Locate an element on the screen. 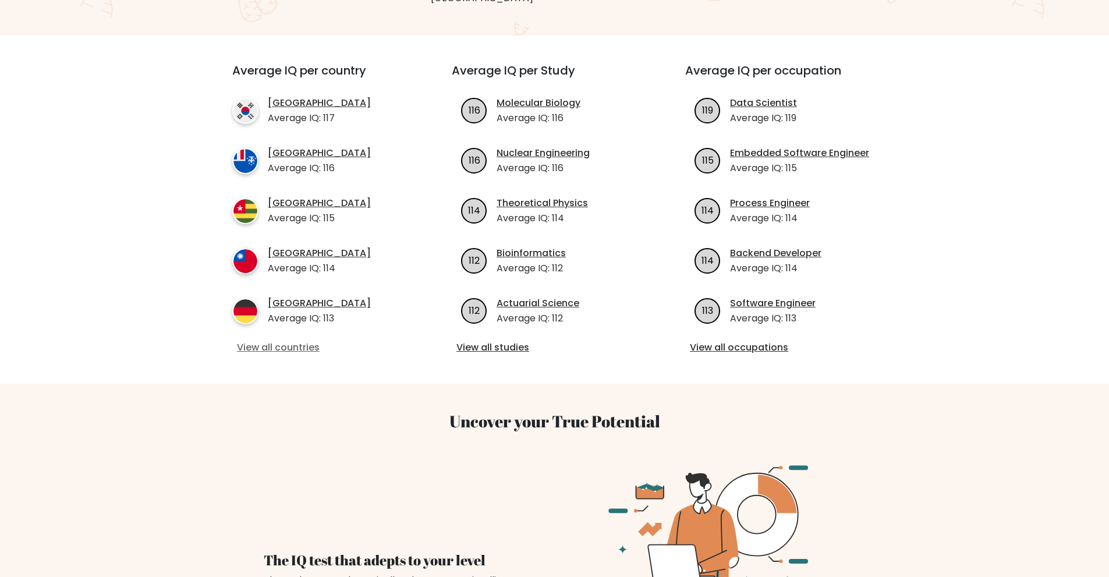  a: Molecular Biology is located at coordinates (538, 103).